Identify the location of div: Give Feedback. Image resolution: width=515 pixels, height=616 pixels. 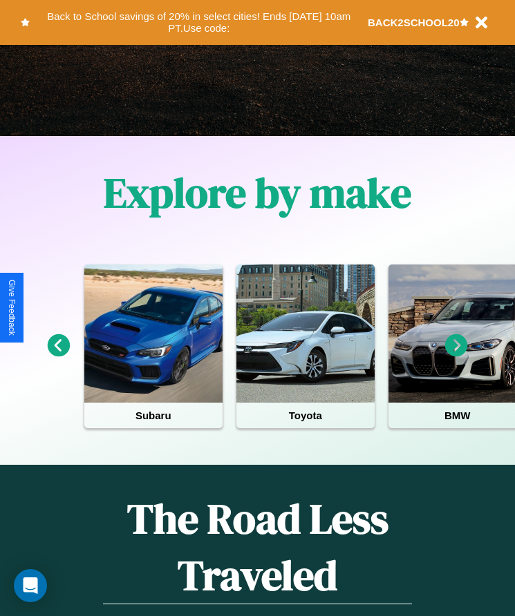
(12, 308).